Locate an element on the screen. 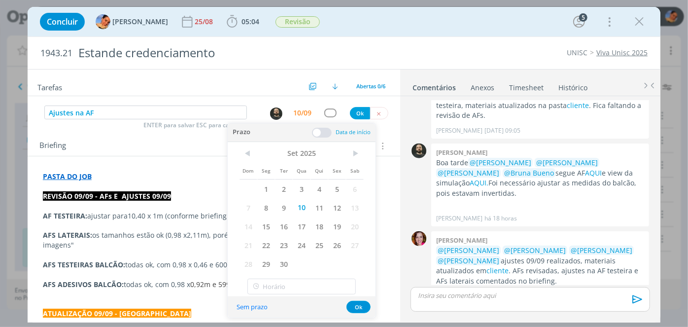 The image size is (688, 327). span: Revisão is located at coordinates (298, 22).